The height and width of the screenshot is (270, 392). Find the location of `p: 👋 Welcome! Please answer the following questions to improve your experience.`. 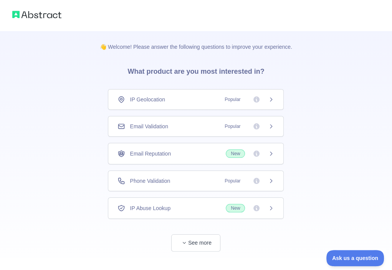

p: 👋 Welcome! Please answer the following questions to improve your experience. is located at coordinates (196, 41).